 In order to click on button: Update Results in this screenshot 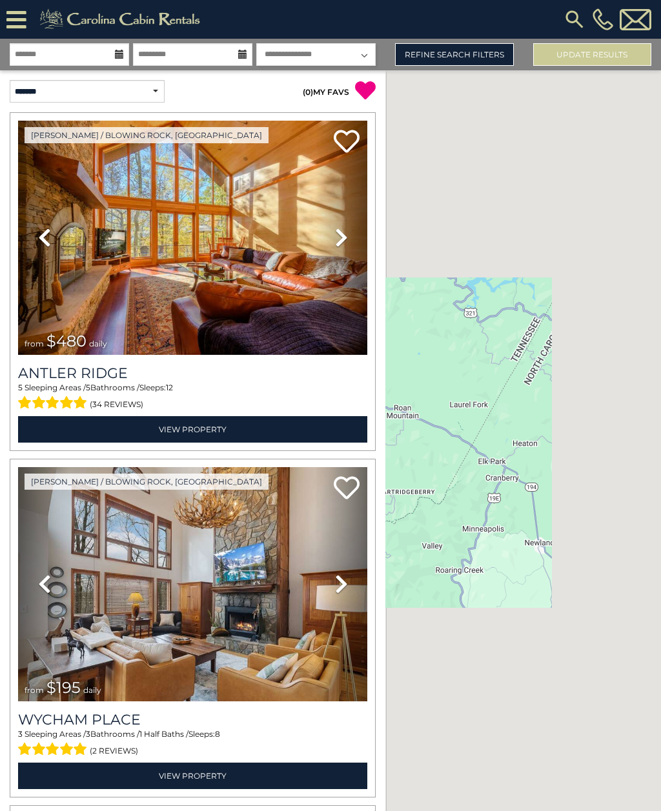, I will do `click(592, 54)`.